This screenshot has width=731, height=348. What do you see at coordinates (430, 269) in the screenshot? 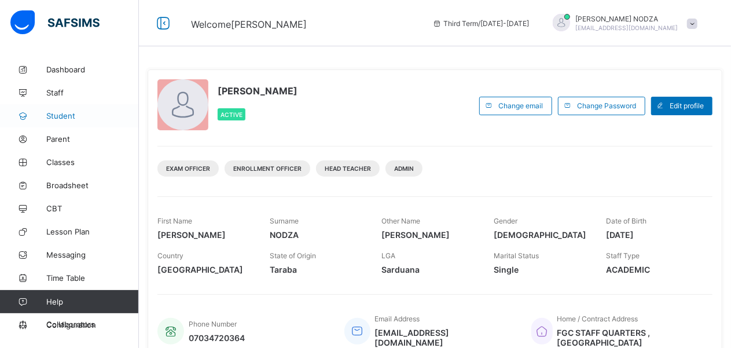
I see `span: Sarduana` at bounding box center [430, 269].